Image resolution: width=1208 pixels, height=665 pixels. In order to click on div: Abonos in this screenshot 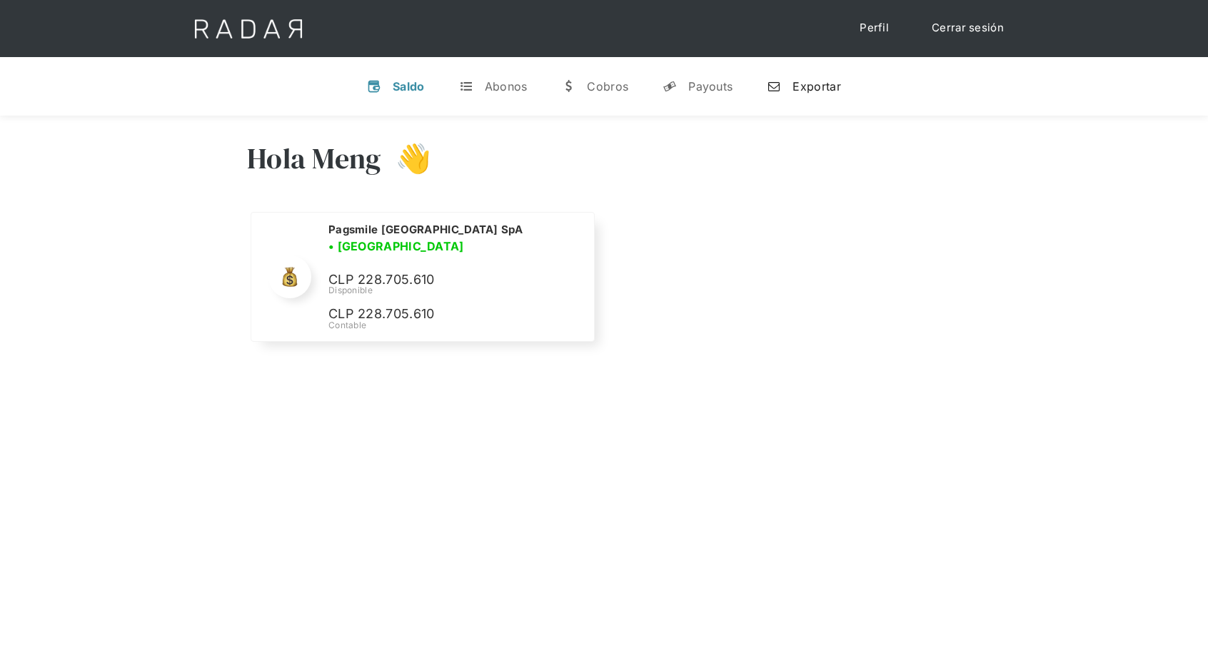, I will do `click(506, 86)`.